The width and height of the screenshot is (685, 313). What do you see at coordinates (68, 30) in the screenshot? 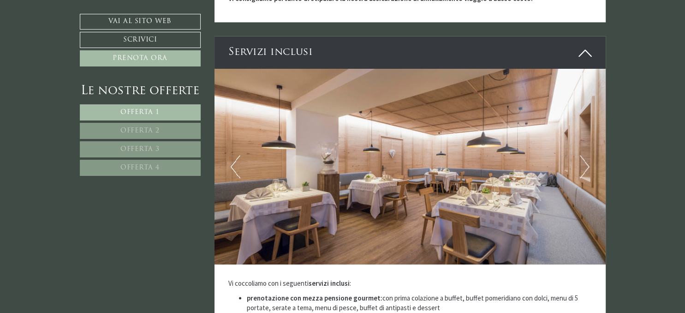
I see `div: Montis – Active Nature Spa` at bounding box center [68, 30].